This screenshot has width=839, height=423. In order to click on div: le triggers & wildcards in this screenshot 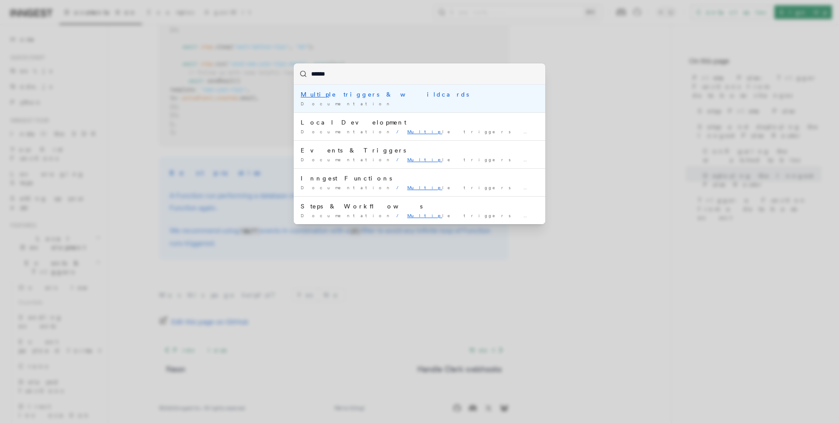, I will do `click(420, 94)`.